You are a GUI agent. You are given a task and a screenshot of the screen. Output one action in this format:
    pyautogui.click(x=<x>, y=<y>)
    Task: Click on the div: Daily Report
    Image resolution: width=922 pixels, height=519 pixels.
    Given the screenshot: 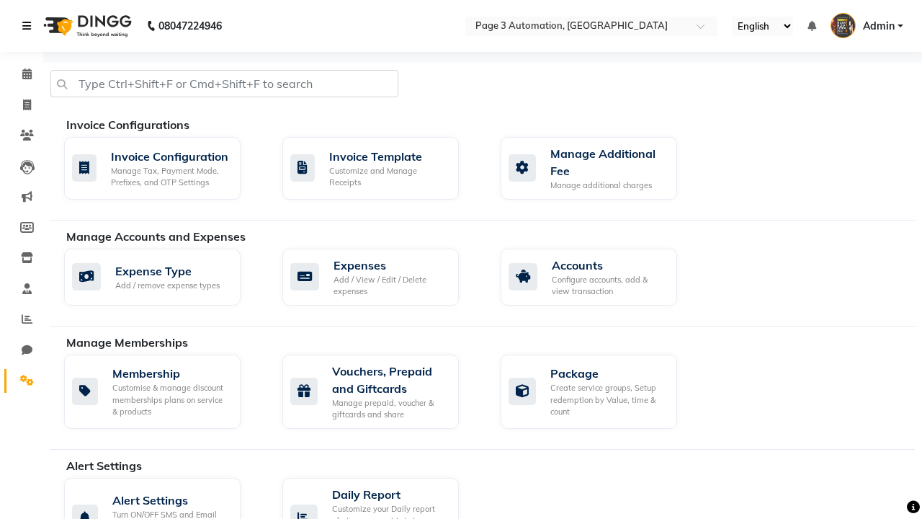 What is the action you would take?
    pyautogui.click(x=390, y=494)
    